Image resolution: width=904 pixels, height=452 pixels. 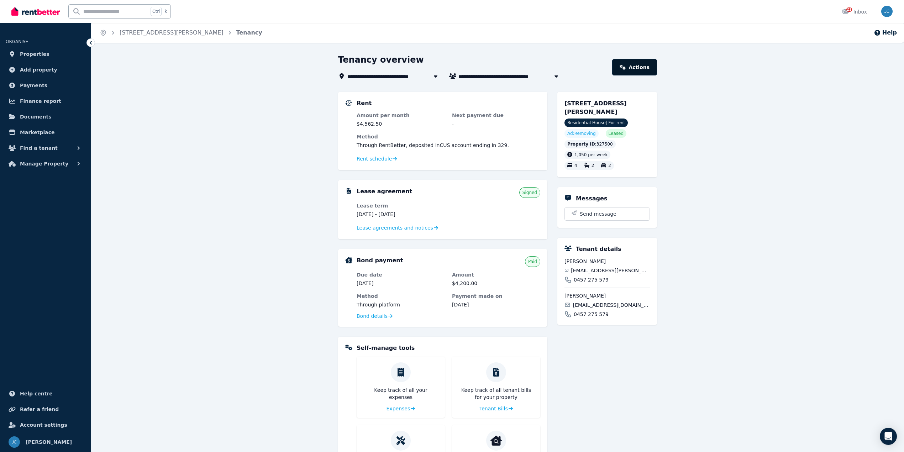 What do you see at coordinates (45, 85) in the screenshot?
I see `a: Payments` at bounding box center [45, 85].